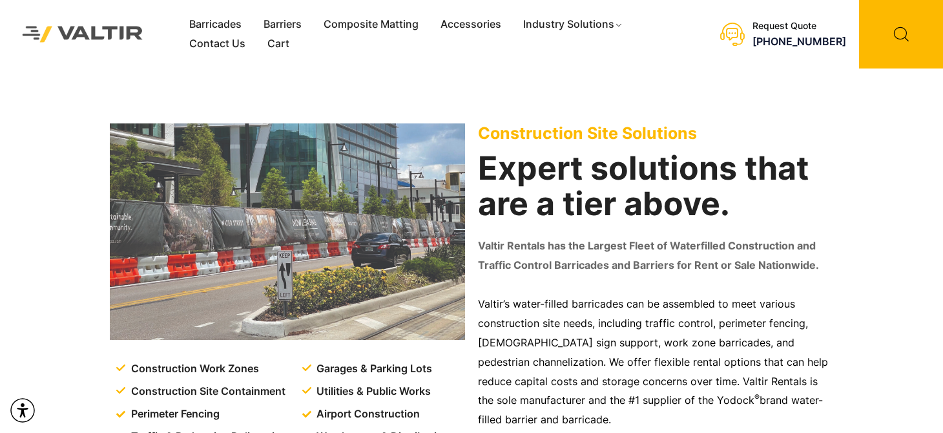 This screenshot has height=433, width=943. Describe the element at coordinates (217, 44) in the screenshot. I see `a: Contact Us` at that location.